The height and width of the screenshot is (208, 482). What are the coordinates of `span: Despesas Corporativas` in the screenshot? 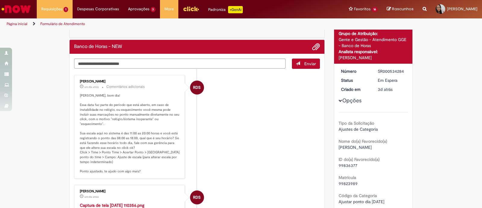 It's located at (98, 9).